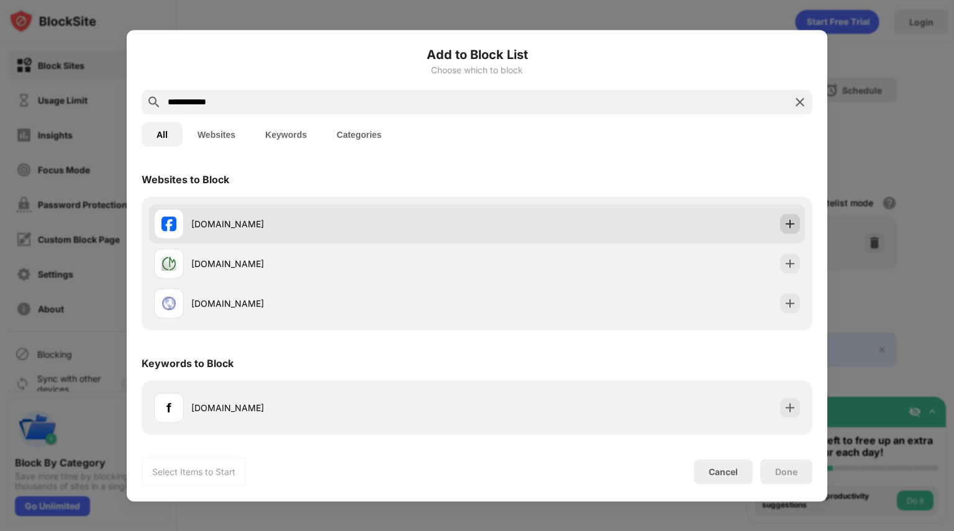 Image resolution: width=954 pixels, height=531 pixels. I want to click on button: Keywords, so click(286, 134).